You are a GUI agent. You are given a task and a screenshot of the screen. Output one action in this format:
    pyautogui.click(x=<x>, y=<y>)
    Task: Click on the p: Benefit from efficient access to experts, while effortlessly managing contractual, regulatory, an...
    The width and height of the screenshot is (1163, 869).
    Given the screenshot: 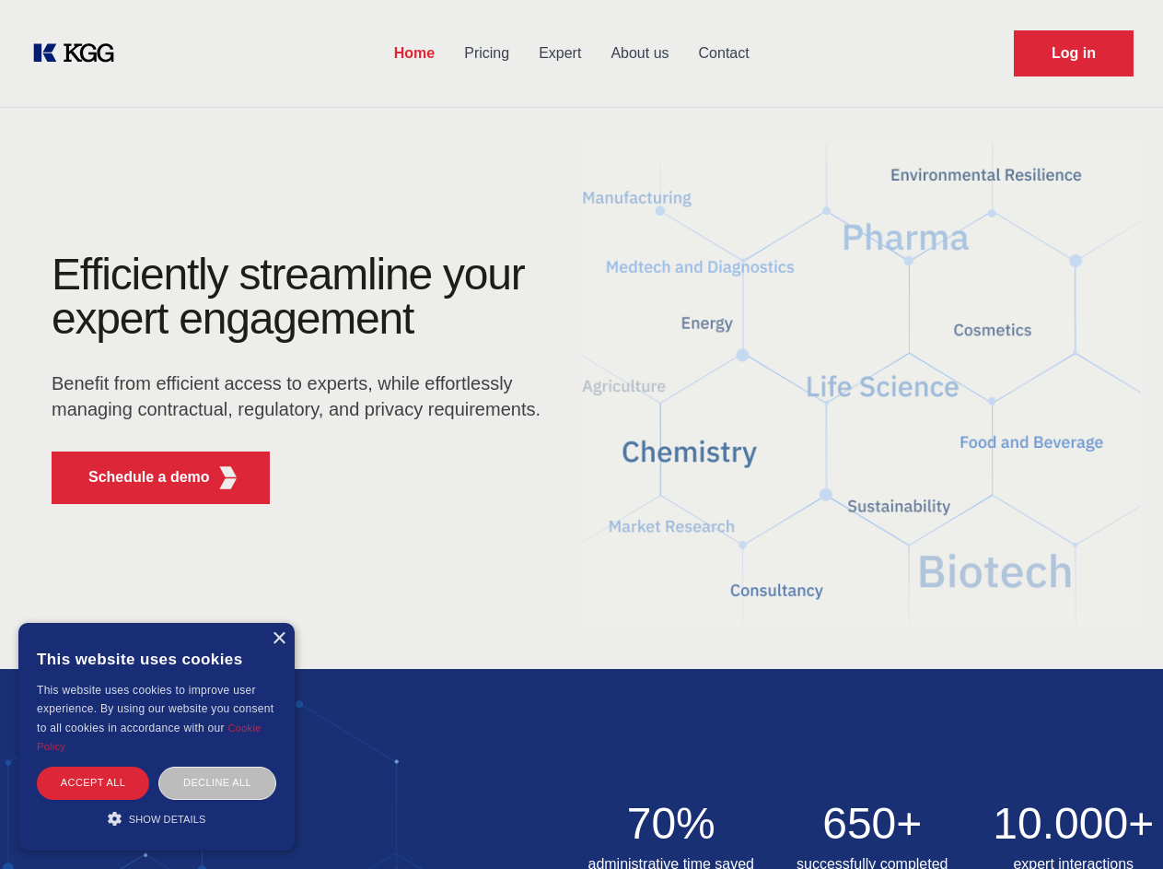 What is the action you would take?
    pyautogui.click(x=302, y=396)
    